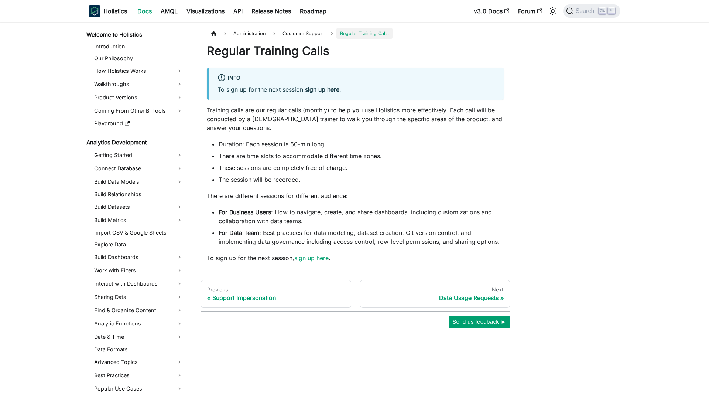 The image size is (709, 399). What do you see at coordinates (139, 337) in the screenshot?
I see `a: Date & Time` at bounding box center [139, 337].